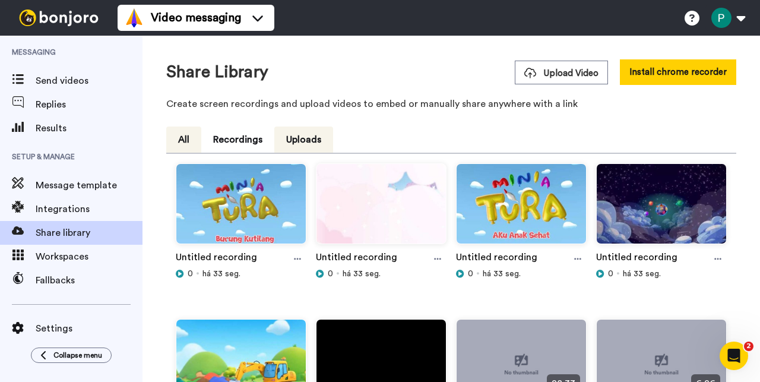  Describe the element at coordinates (184, 140) in the screenshot. I see `button: All` at that location.